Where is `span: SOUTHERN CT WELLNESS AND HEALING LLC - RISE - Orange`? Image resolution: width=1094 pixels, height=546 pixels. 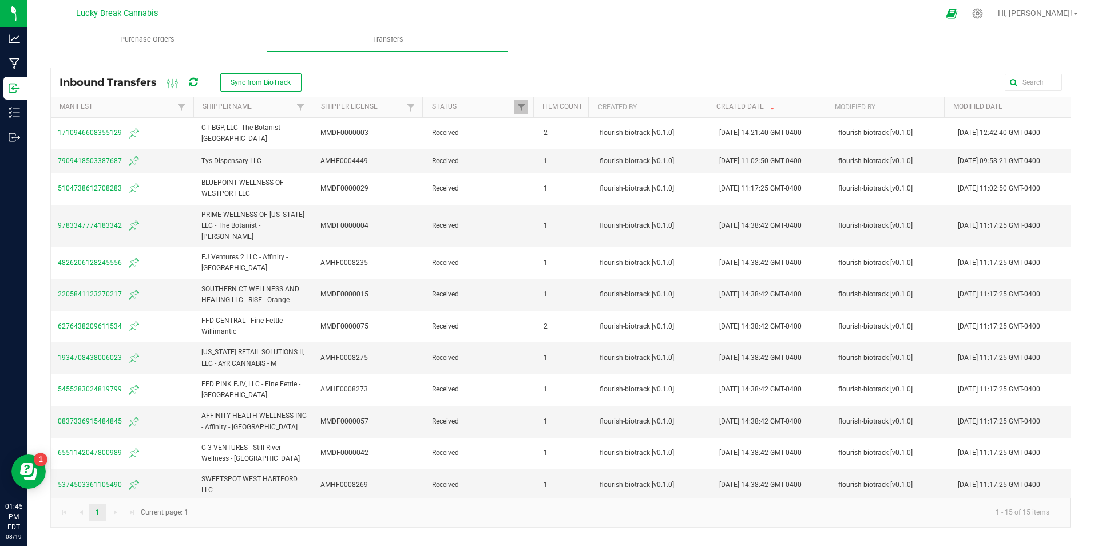
span: SOUTHERN CT WELLNESS AND HEALING LLC - RISE - Orange is located at coordinates (250, 294).